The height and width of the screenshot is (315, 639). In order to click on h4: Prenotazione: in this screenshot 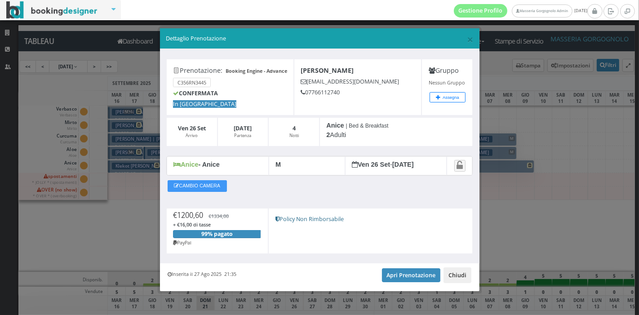, I will do `click(230, 70)`.